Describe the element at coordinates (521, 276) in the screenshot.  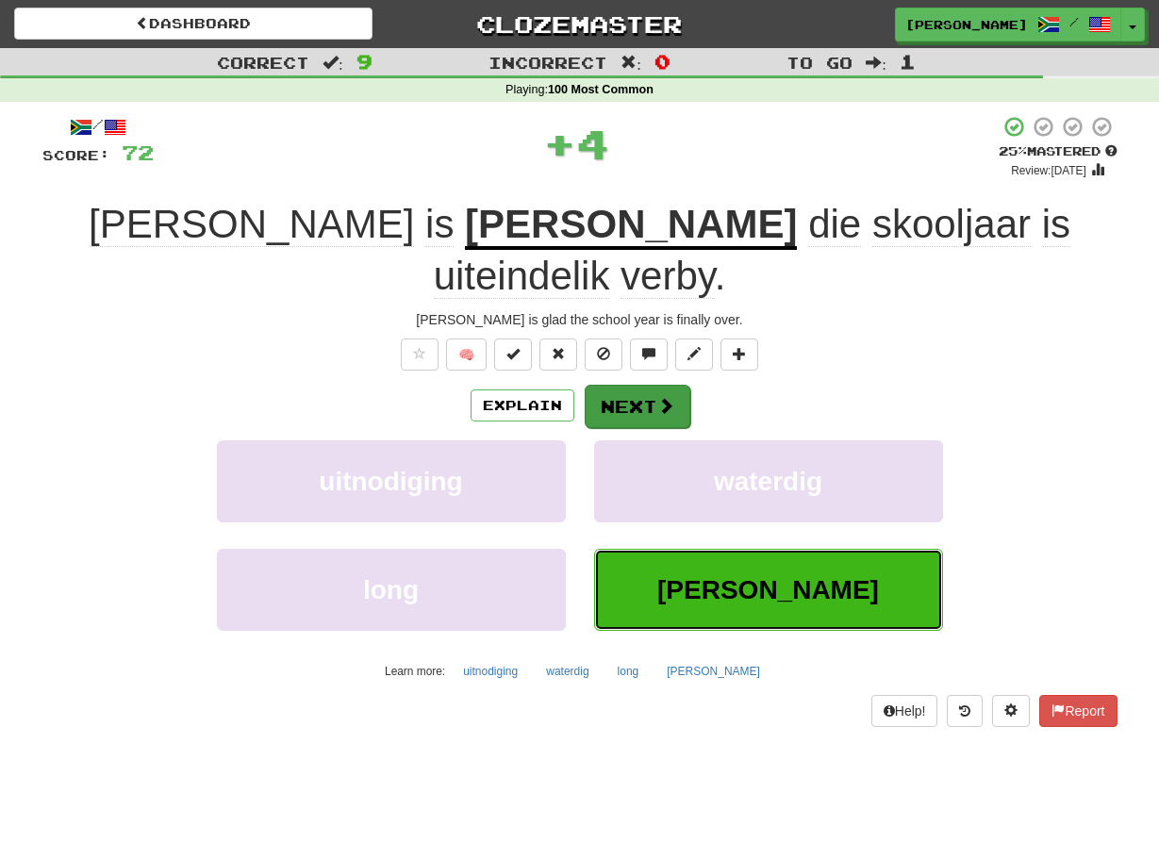
I see `span: uiteindelik` at that location.